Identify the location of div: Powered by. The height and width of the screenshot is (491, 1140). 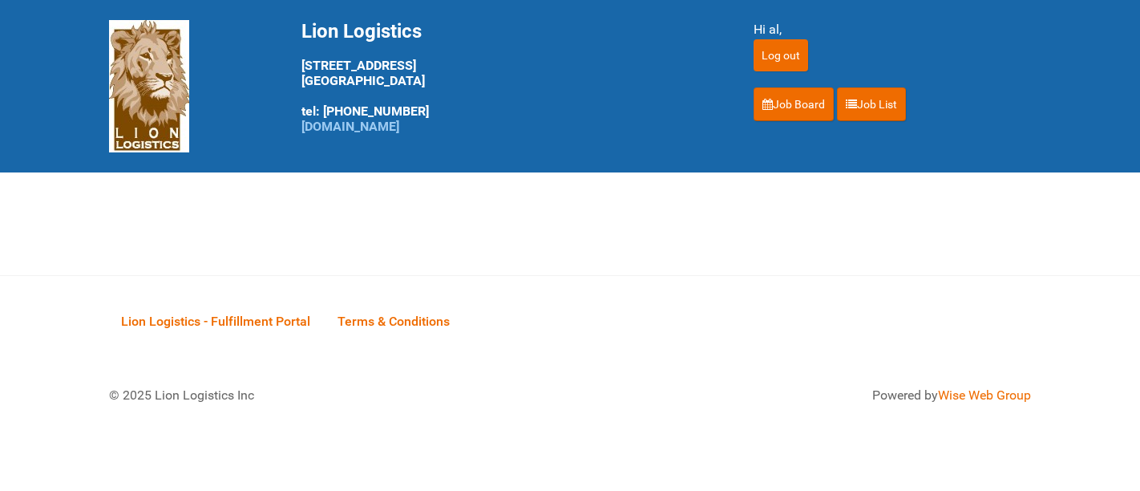
(811, 395).